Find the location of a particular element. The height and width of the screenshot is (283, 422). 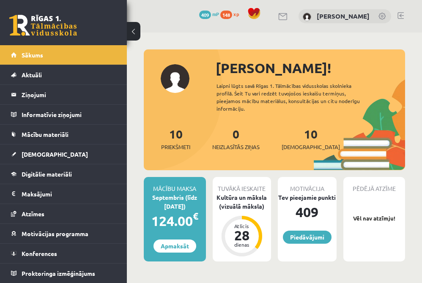

legend: Maksājumi is located at coordinates (69, 194).